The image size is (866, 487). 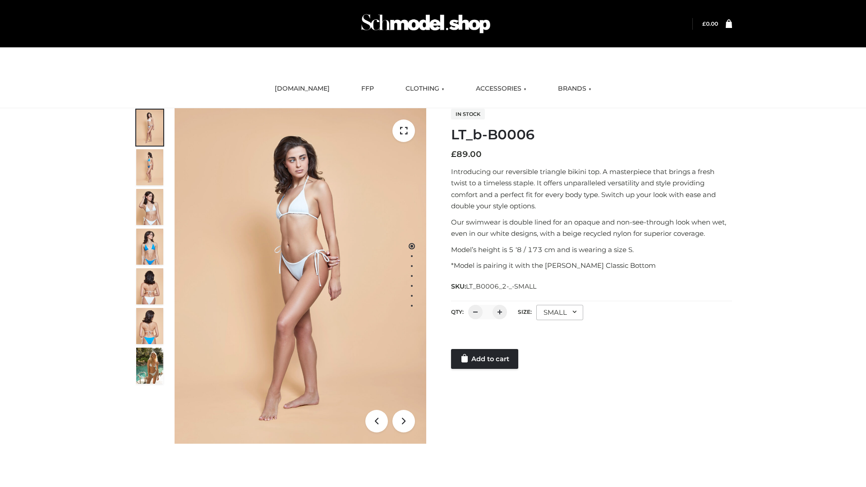 I want to click on label: Size:, so click(x=524, y=312).